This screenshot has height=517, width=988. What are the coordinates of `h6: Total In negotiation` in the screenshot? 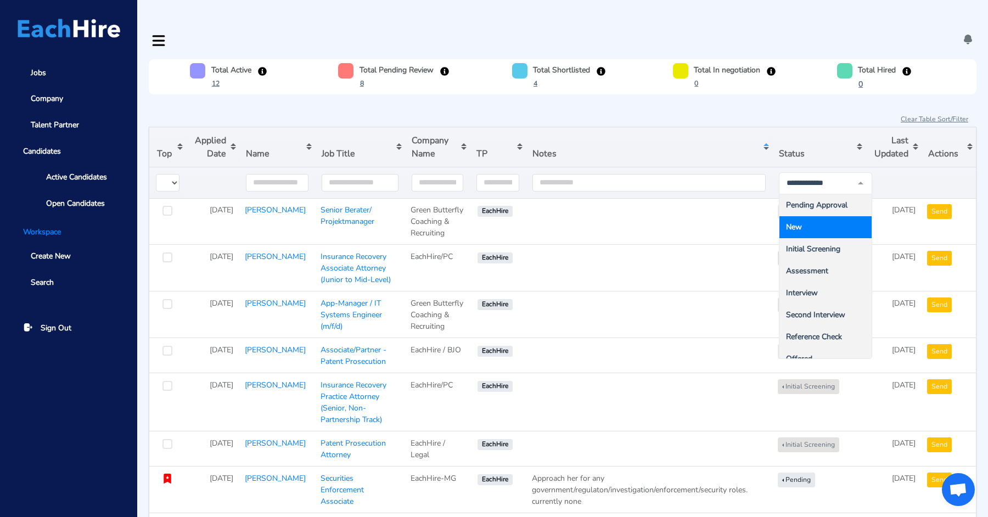 It's located at (726, 70).